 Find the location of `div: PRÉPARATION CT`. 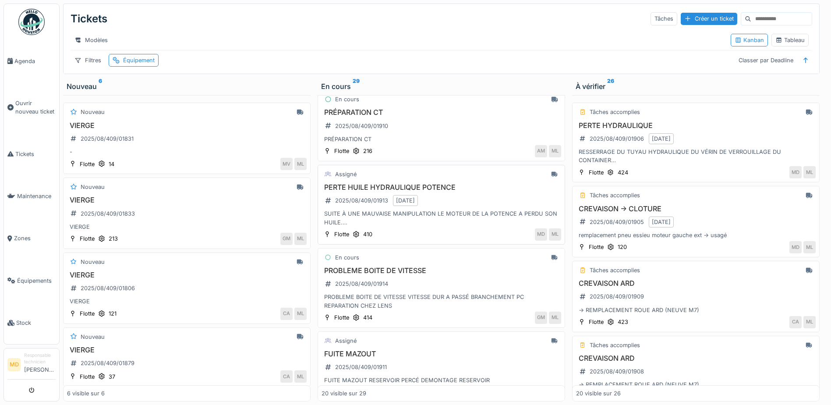

div: PRÉPARATION CT is located at coordinates (441, 139).